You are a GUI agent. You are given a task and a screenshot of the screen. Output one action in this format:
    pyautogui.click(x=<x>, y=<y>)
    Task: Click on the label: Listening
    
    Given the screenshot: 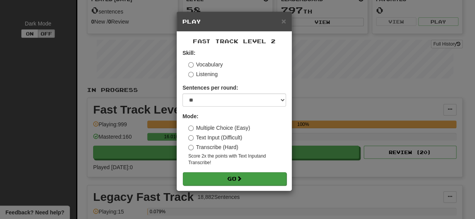 What is the action you would take?
    pyautogui.click(x=203, y=74)
    